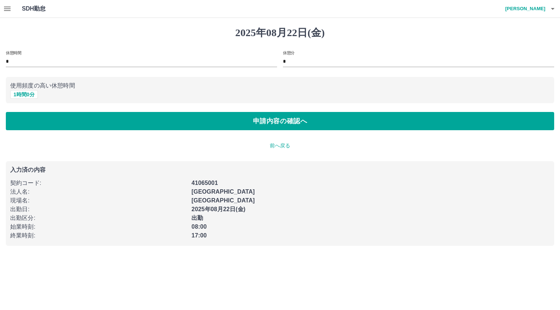 The width and height of the screenshot is (560, 310). Describe the element at coordinates (199, 235) in the screenshot. I see `b: 17:00` at that location.